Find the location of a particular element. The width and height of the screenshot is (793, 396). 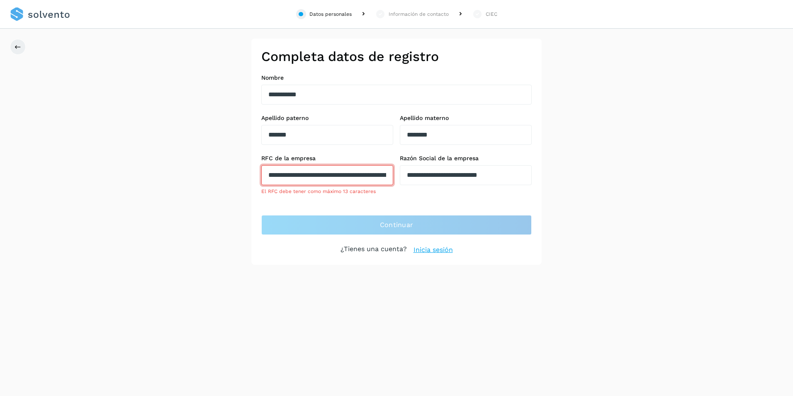

label: Nombre is located at coordinates (397, 78).